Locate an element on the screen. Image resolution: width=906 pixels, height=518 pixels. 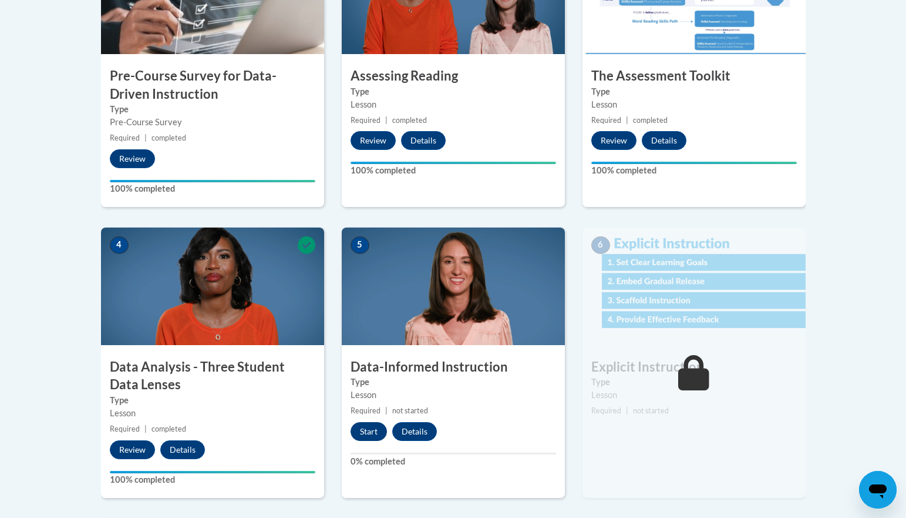
div: Pre-Course Survey is located at coordinates (213, 122).